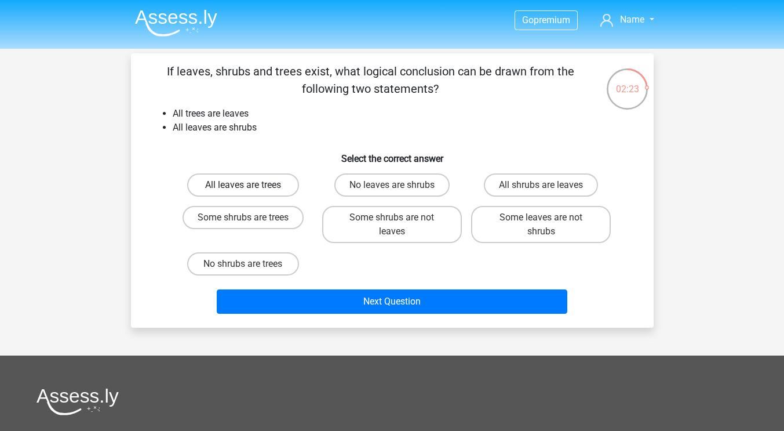 The width and height of the screenshot is (784, 431). What do you see at coordinates (541, 185) in the screenshot?
I see `label: All shrubs are leaves` at bounding box center [541, 185].